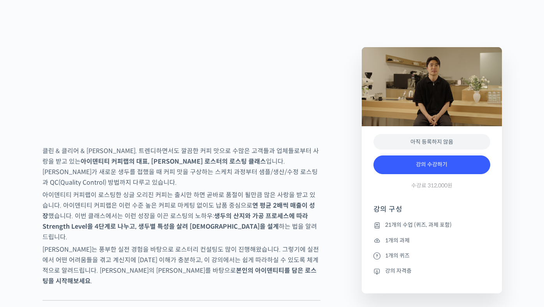  I want to click on a: 대화, so click(76, 252).